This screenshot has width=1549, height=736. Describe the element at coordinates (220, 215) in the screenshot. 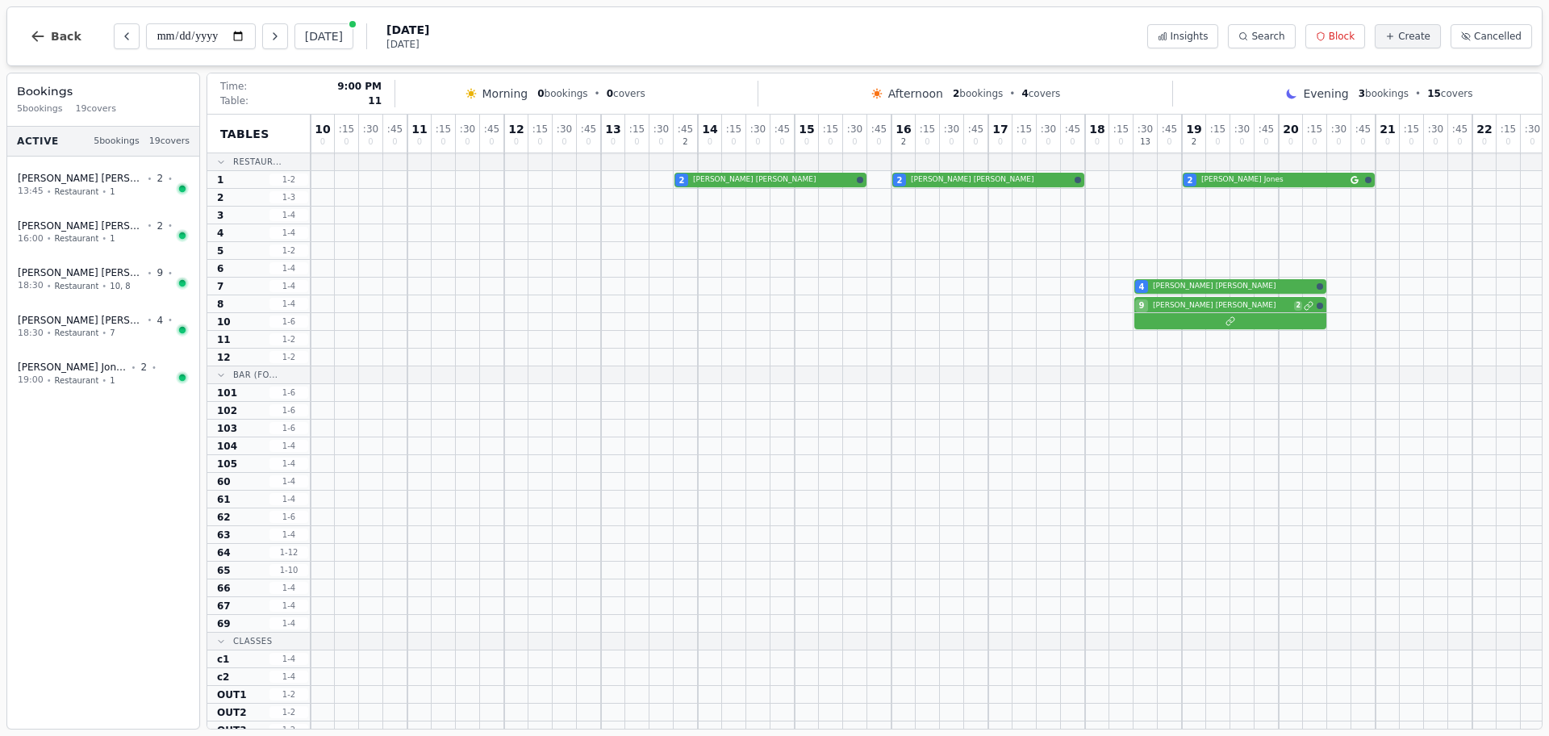

I see `span: 3` at that location.